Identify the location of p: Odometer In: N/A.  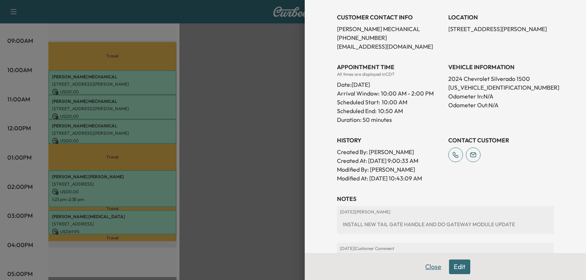
(501, 96).